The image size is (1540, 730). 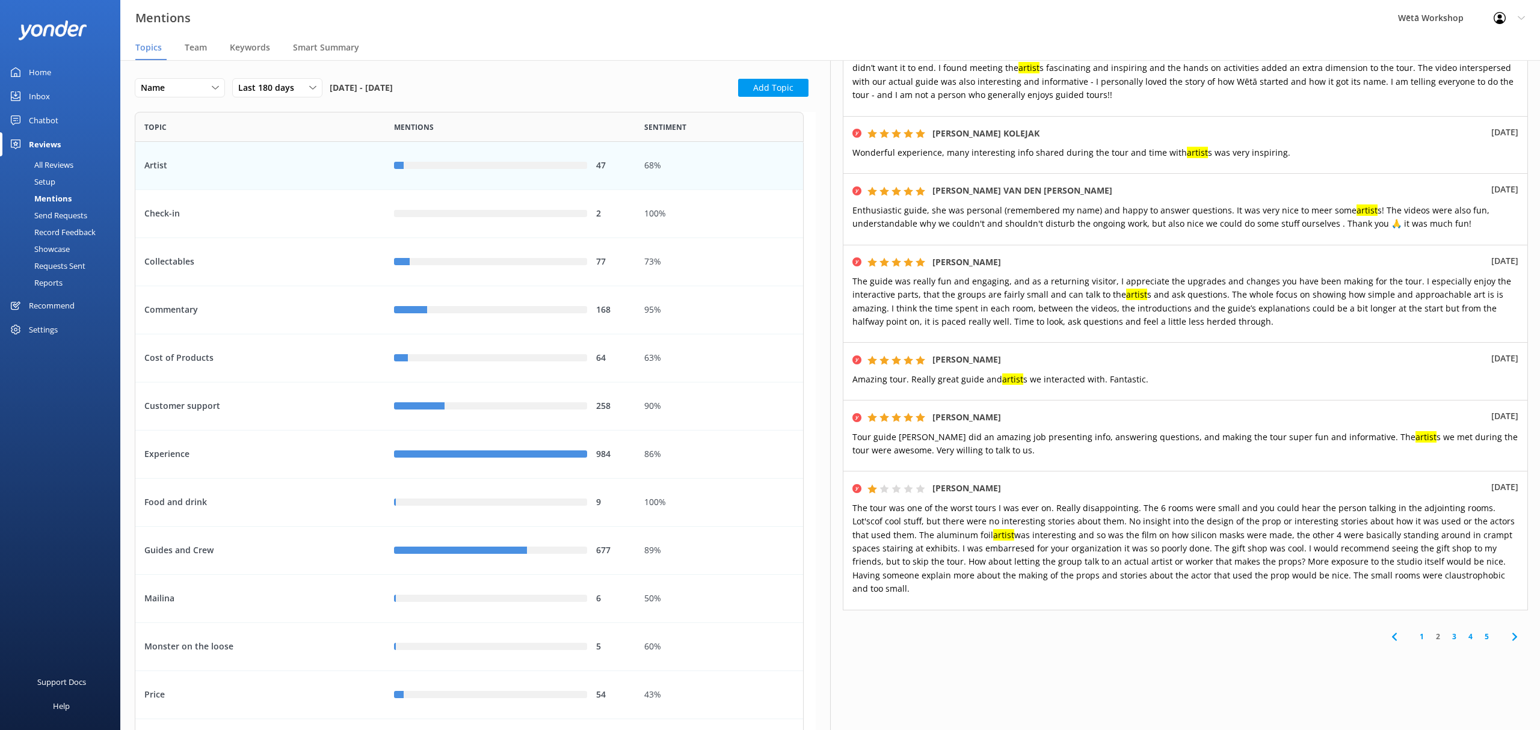 What do you see at coordinates (611, 262) in the screenshot?
I see `div: 77` at bounding box center [611, 262].